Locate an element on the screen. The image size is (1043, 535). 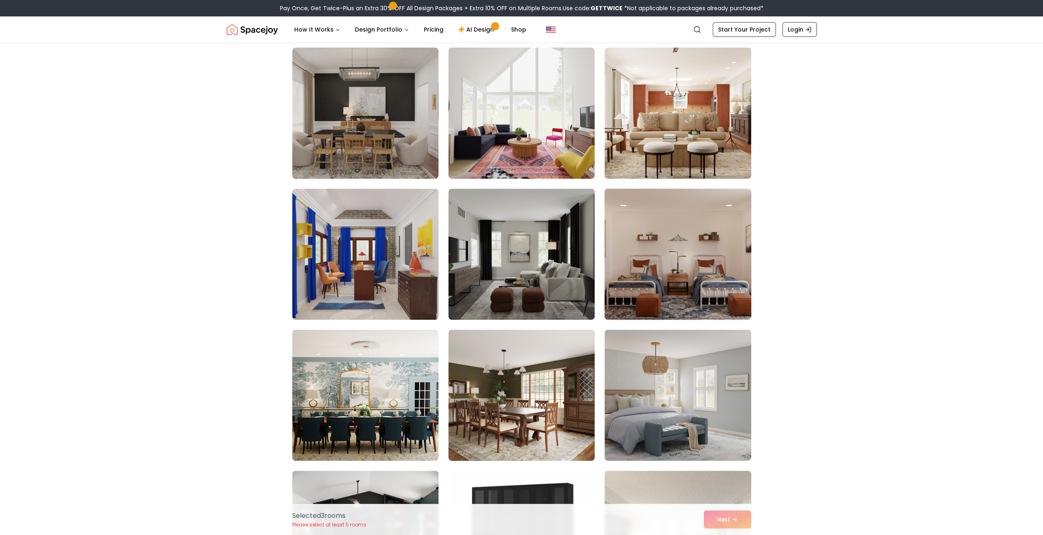
span: Use code: is located at coordinates (593, 8).